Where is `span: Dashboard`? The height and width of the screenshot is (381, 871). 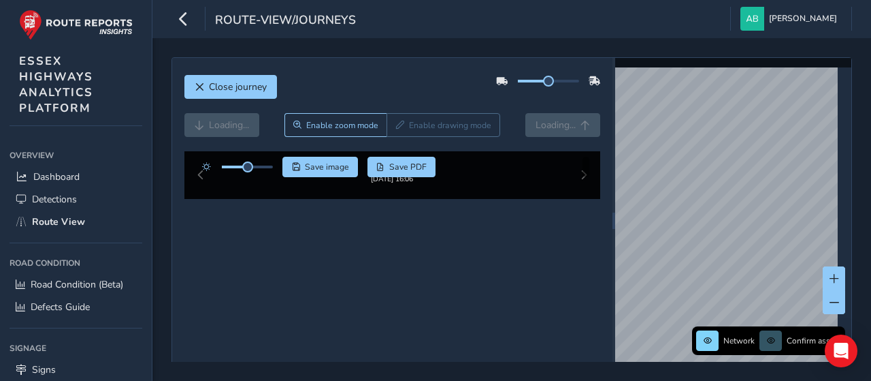 span: Dashboard is located at coordinates (57, 176).